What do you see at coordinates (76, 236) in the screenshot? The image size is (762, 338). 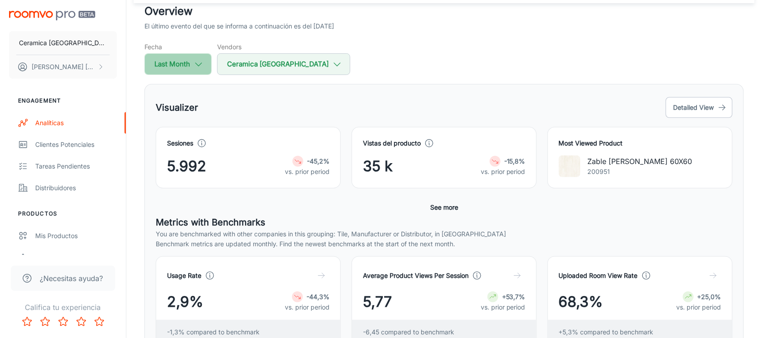 I see `div: Mis productos` at bounding box center [76, 236].